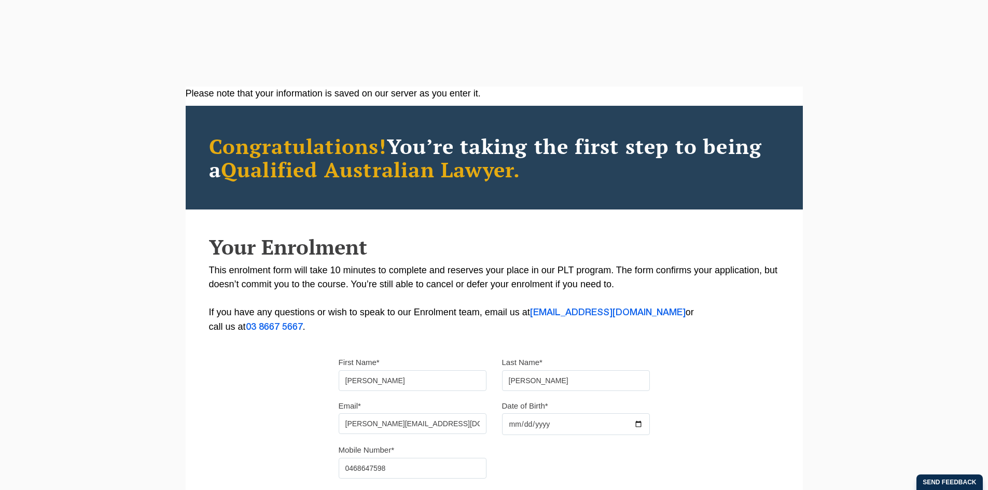 Image resolution: width=988 pixels, height=490 pixels. Describe the element at coordinates (494, 158) in the screenshot. I see `h2: You’re taking the first step to being a` at that location.